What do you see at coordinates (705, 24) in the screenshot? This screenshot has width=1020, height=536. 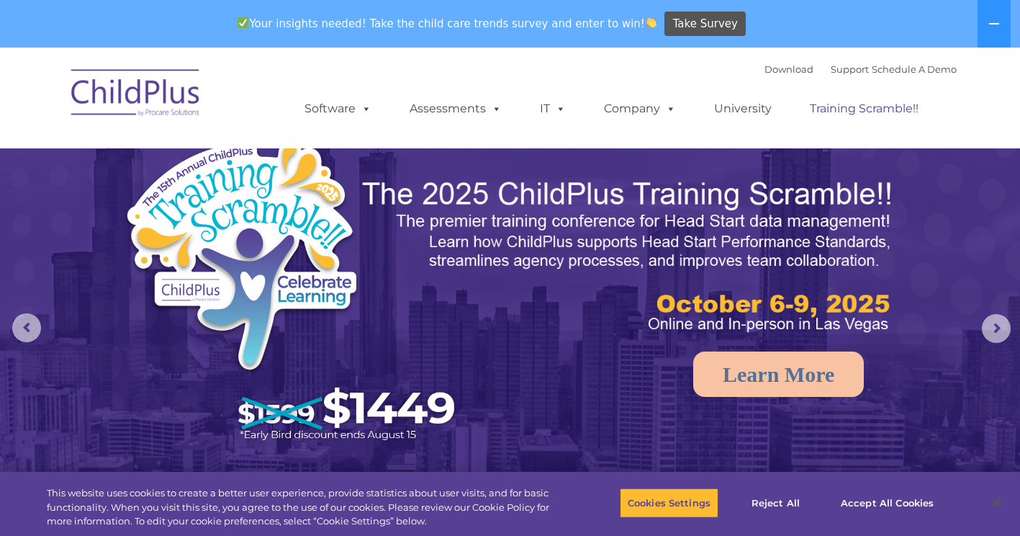 I see `span: Take Survey` at bounding box center [705, 24].